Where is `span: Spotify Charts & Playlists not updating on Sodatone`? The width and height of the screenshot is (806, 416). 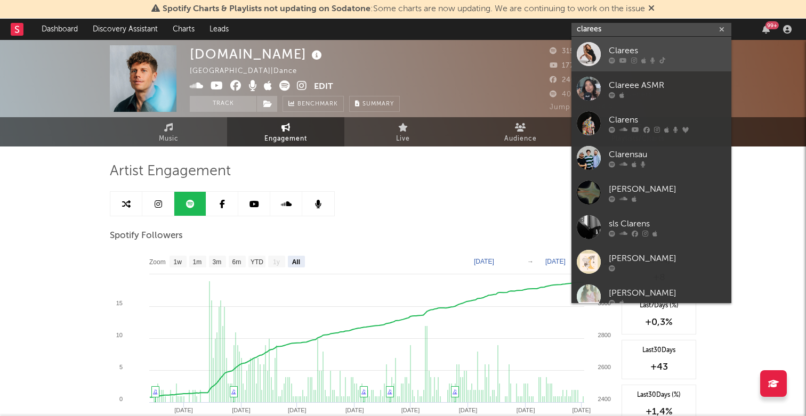
span: Spotify Charts & Playlists not updating on Sodatone is located at coordinates (266, 9).